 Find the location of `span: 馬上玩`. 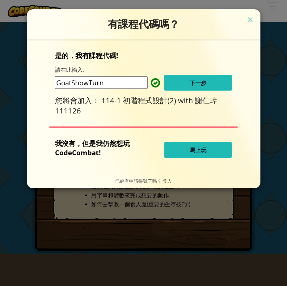

span: 馬上玩 is located at coordinates (198, 150).